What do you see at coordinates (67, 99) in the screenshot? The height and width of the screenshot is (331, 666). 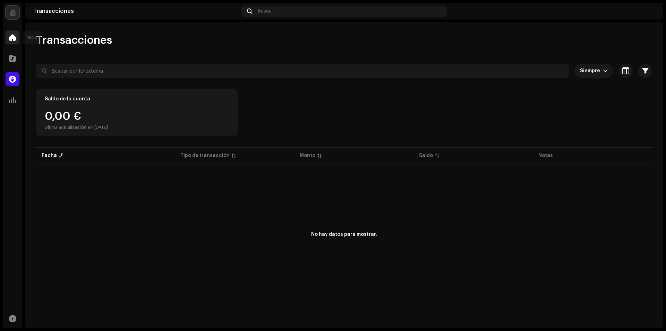 I see `div: Saldo de la cuenta` at bounding box center [67, 99].